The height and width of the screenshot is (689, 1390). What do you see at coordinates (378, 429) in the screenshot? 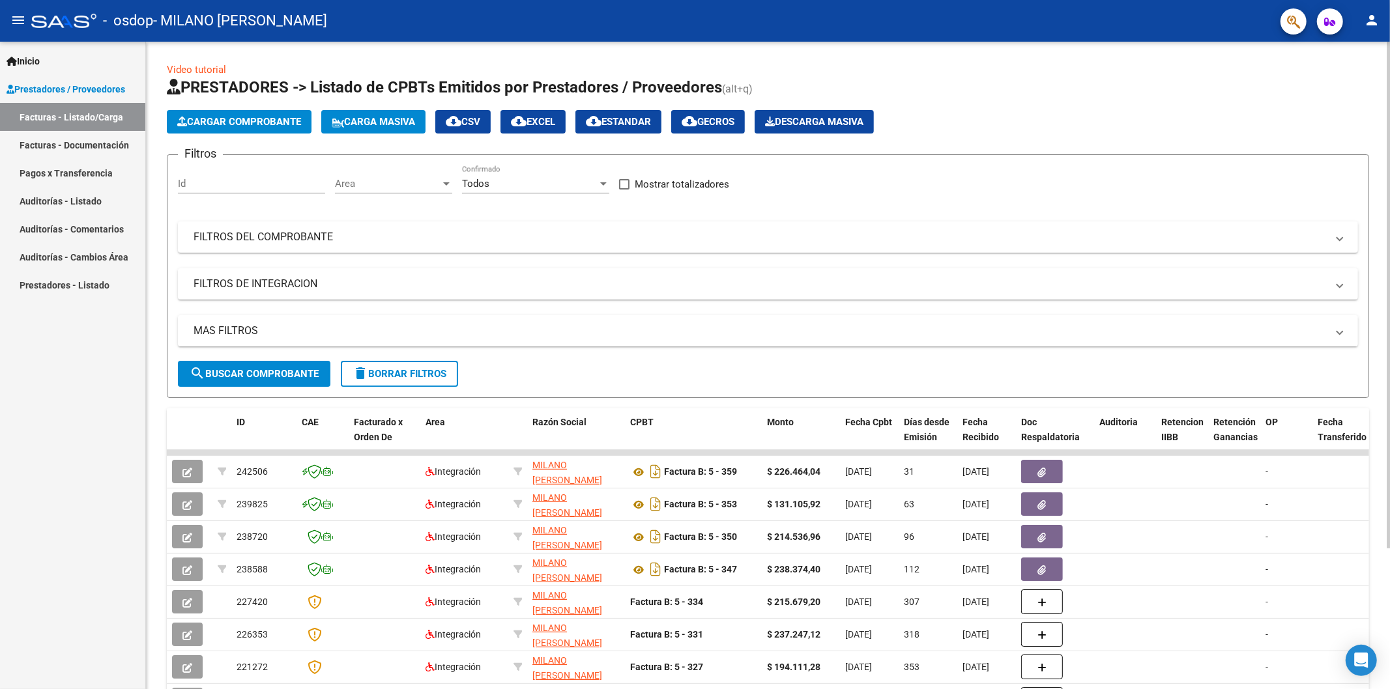
I see `span: Facturado x Orden De` at bounding box center [378, 429].